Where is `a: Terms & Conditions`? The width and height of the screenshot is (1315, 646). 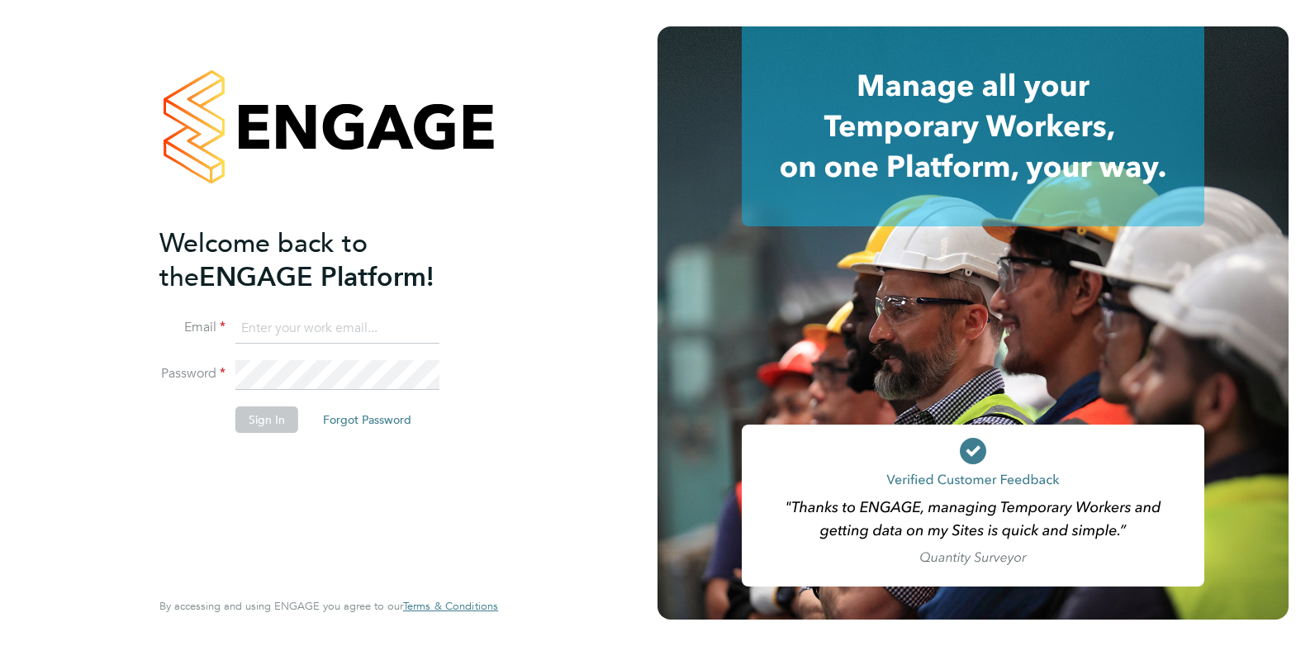
a: Terms & Conditions is located at coordinates (450, 606).